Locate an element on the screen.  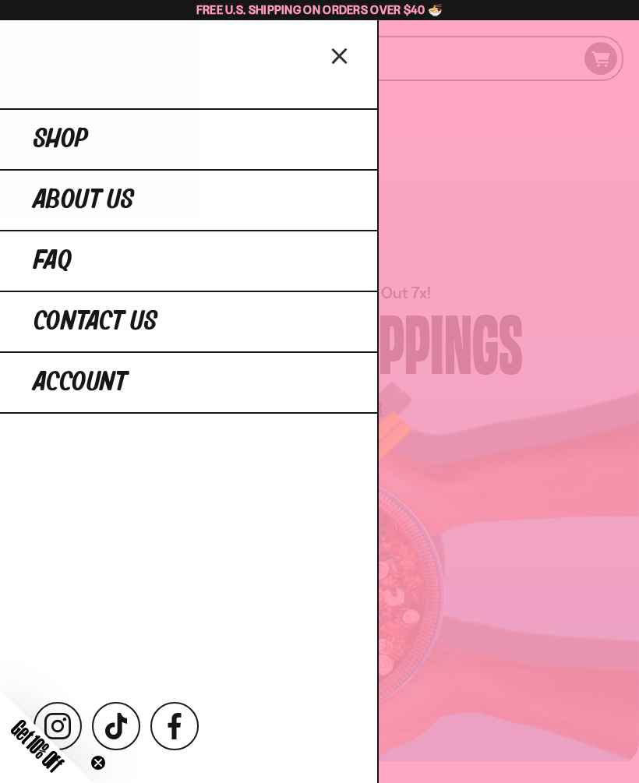
button: Close teaser is located at coordinates (98, 763).